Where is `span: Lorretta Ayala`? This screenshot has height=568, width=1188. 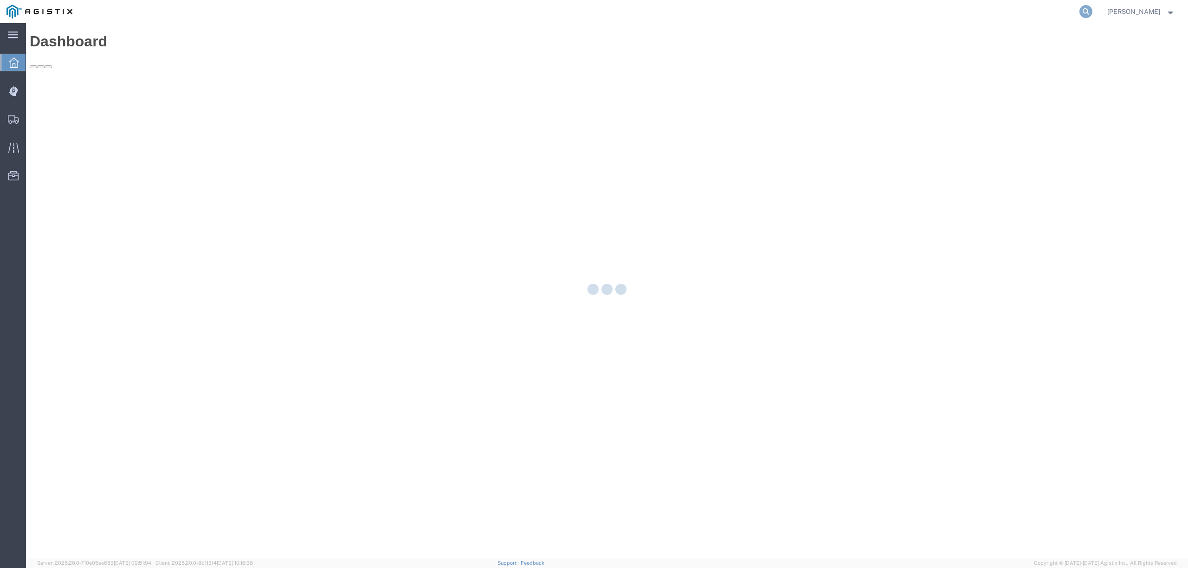
span: Lorretta Ayala is located at coordinates (1134, 12).